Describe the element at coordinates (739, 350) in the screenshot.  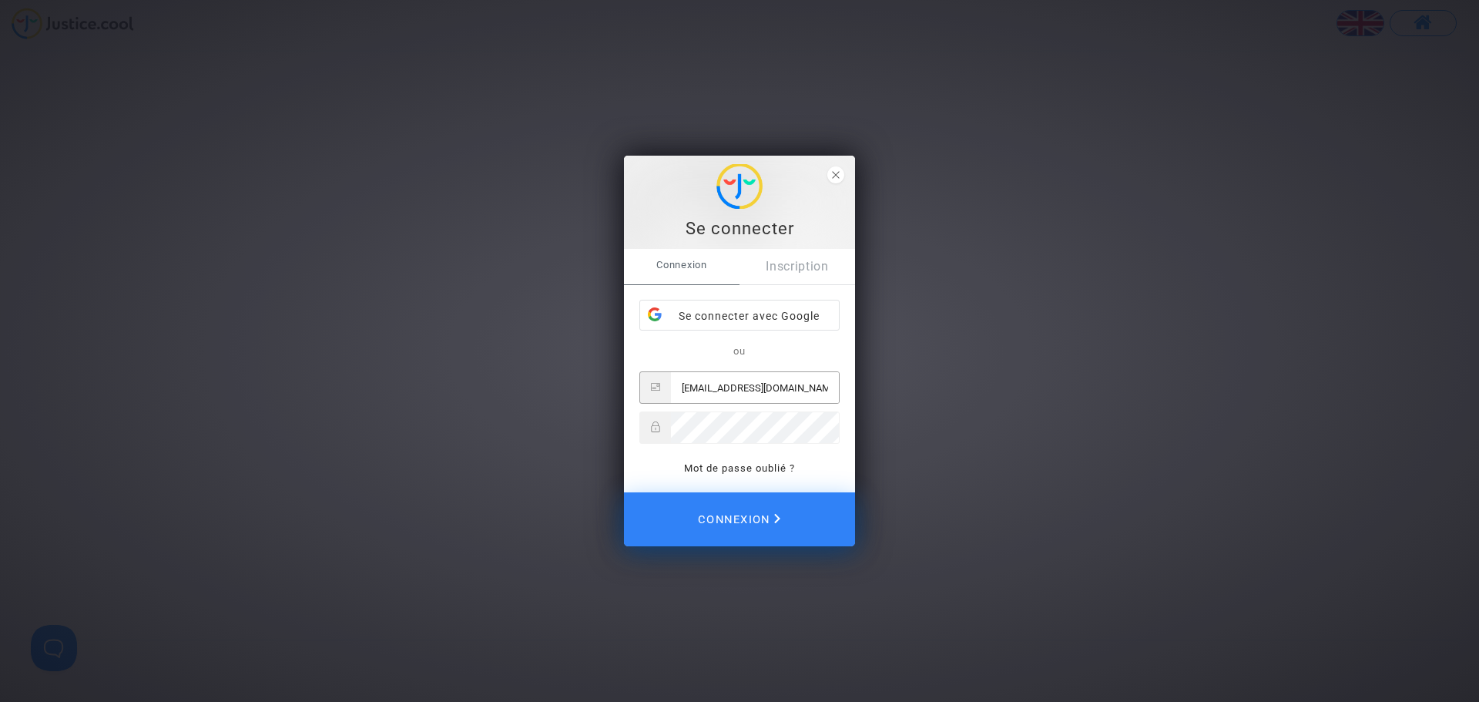
I see `span: ou` at that location.